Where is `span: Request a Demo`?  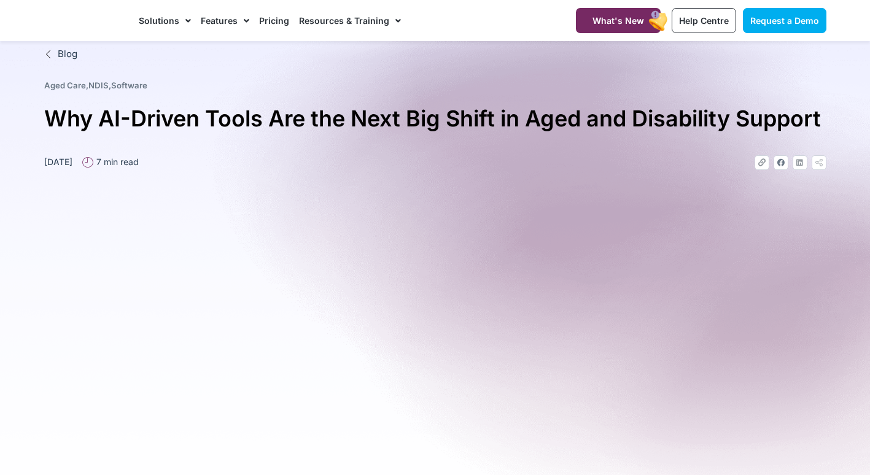
span: Request a Demo is located at coordinates (785, 20).